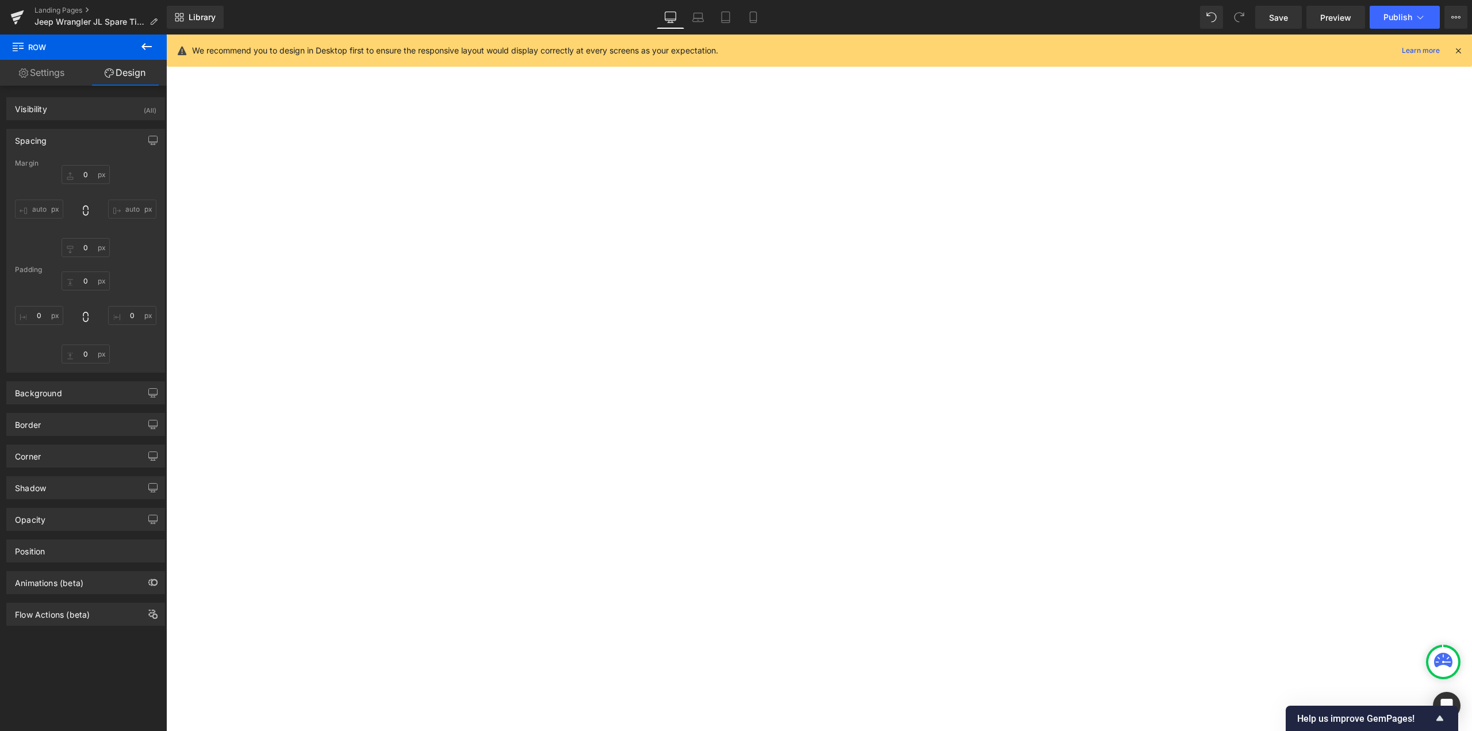 This screenshot has height=731, width=1472. Describe the element at coordinates (1447, 706) in the screenshot. I see `div: Open Intercom Messenger` at that location.